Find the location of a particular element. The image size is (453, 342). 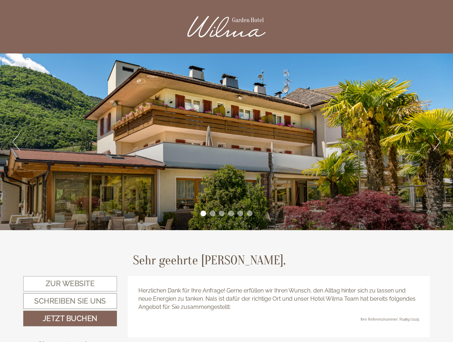

span: Ihre Referenznummer: R1489/2025 is located at coordinates (390, 320).